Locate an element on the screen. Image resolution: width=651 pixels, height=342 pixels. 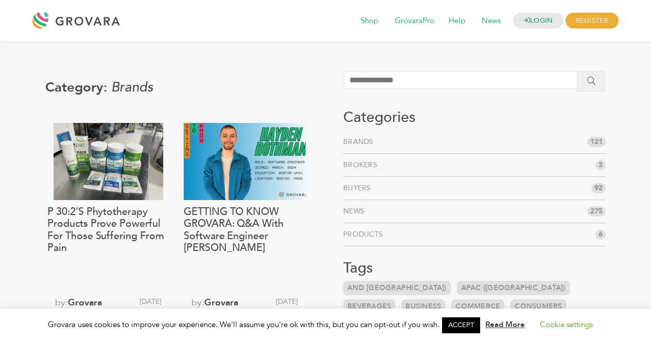
span: News is located at coordinates (491, 21).